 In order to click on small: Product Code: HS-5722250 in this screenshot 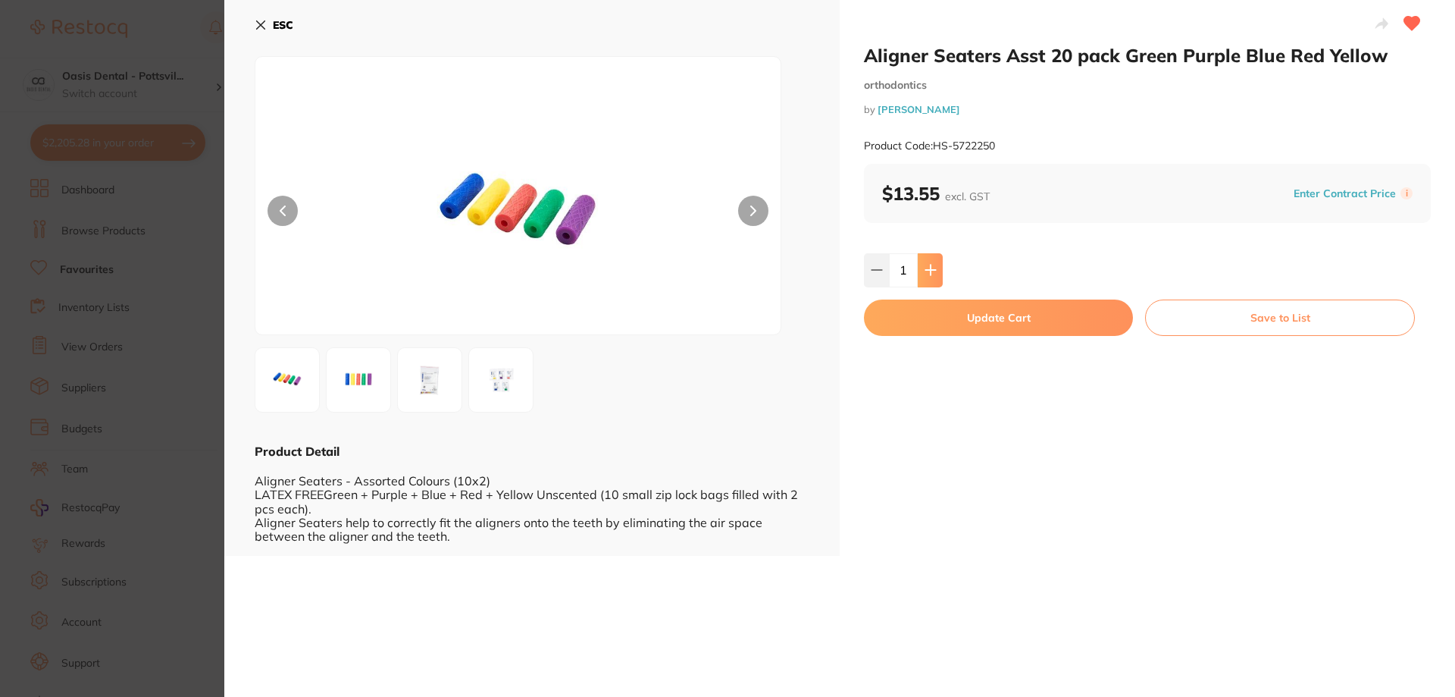, I will do `click(929, 146)`.